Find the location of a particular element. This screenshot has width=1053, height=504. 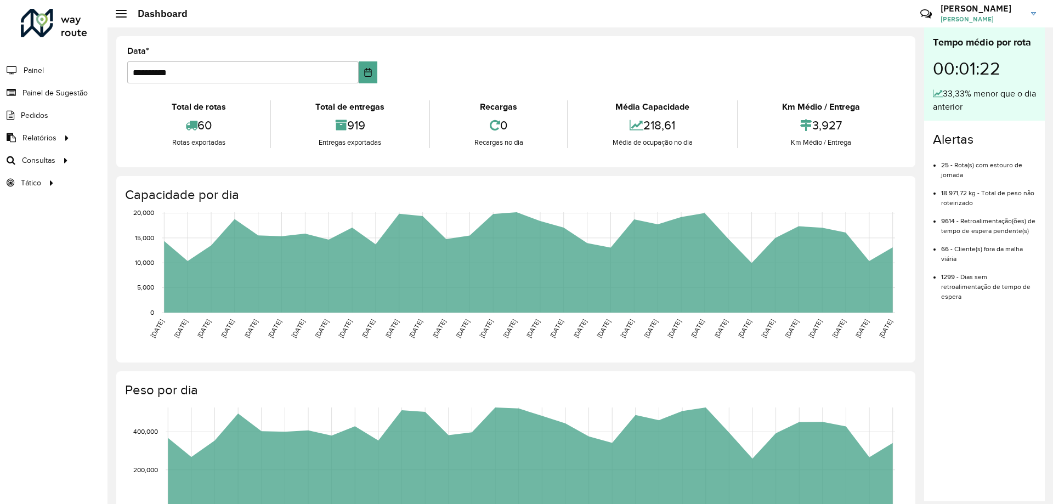

span: Painel is located at coordinates (33, 70).